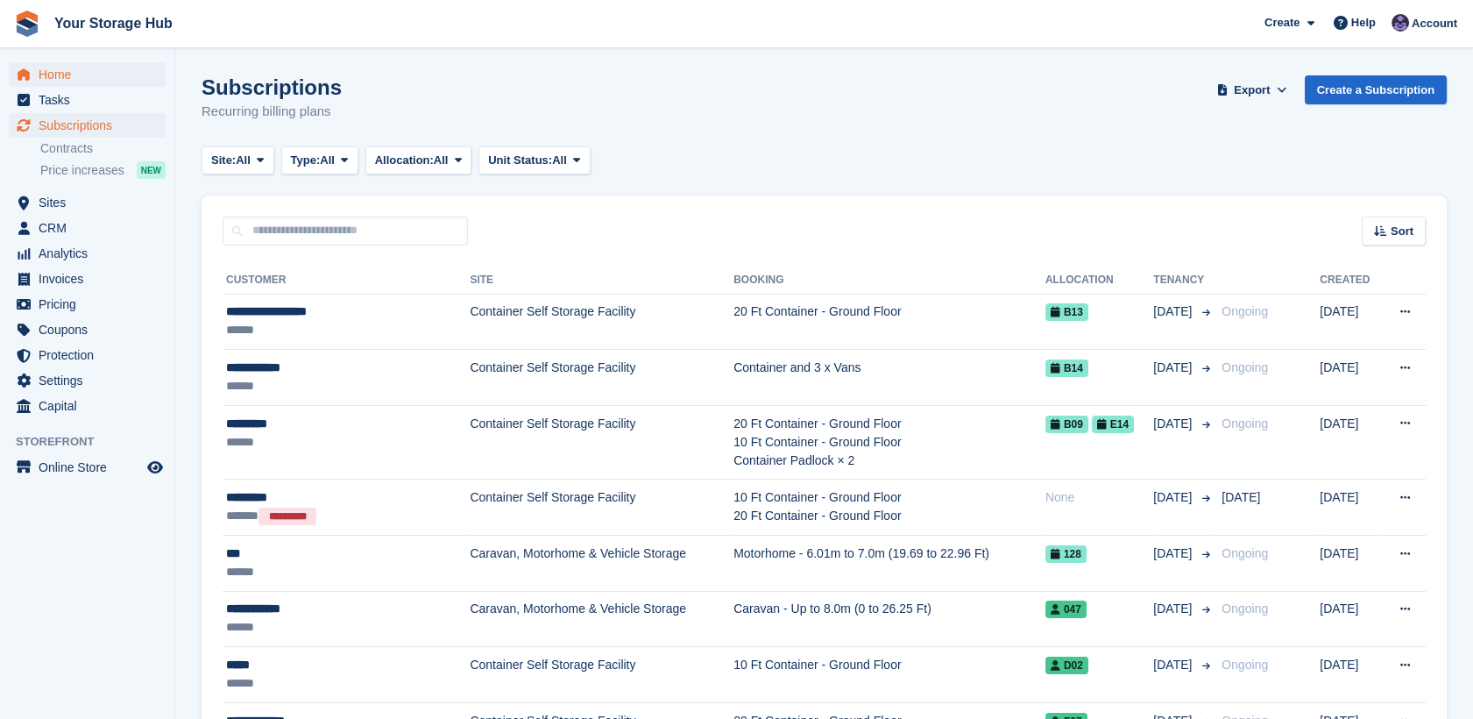 The image size is (1473, 719). I want to click on p: Recurring billing plans, so click(272, 111).